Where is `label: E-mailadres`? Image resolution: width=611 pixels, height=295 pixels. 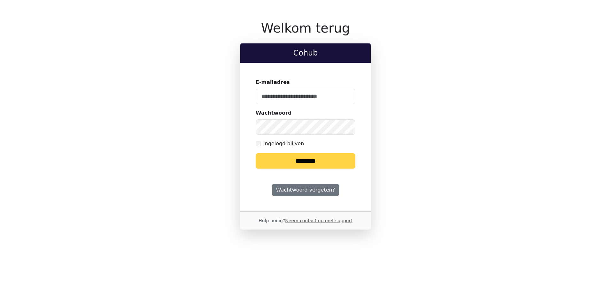
label: E-mailadres is located at coordinates (273, 82).